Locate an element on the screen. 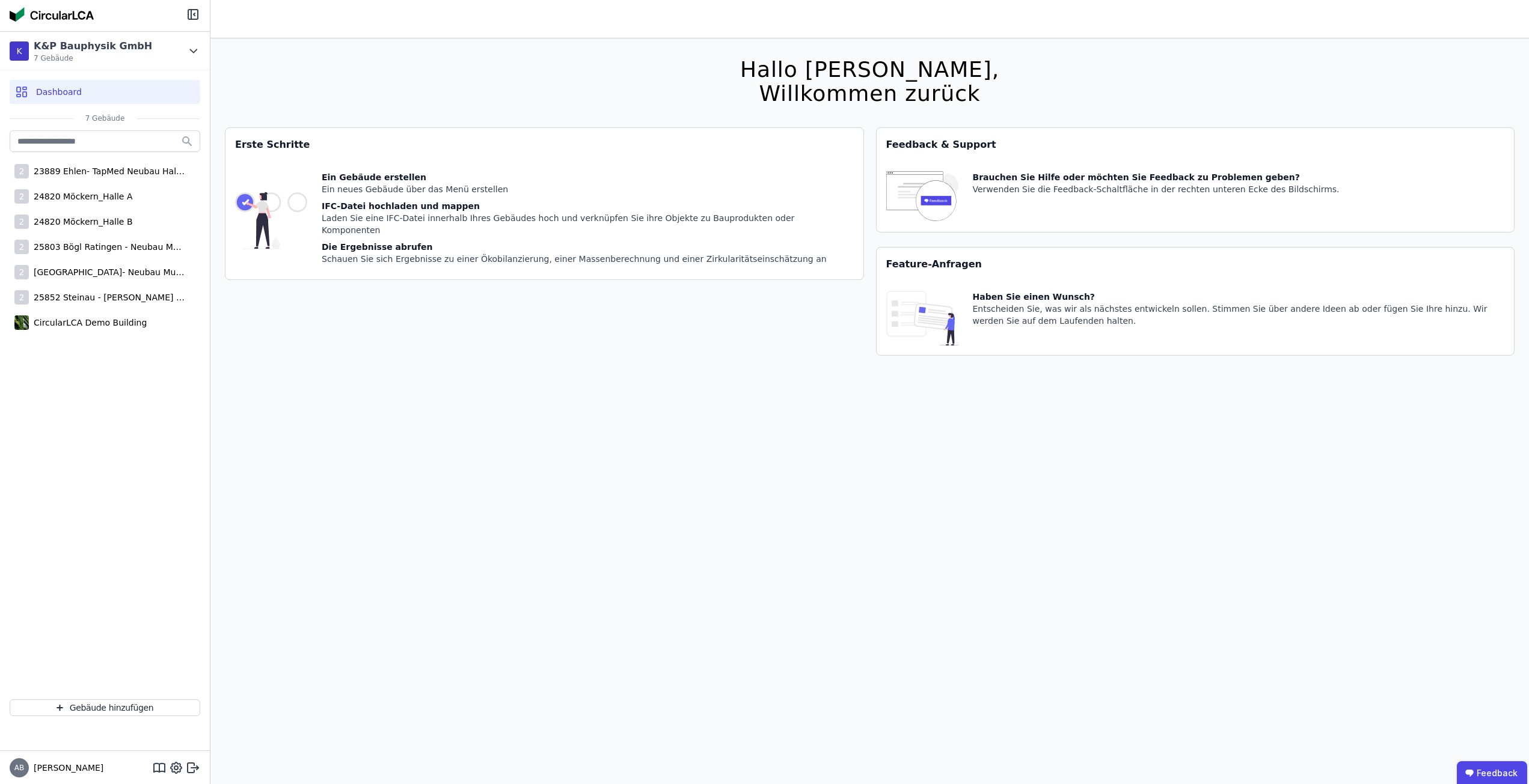 The height and width of the screenshot is (784, 1529). button: Gebäude hinzufügen is located at coordinates (104, 708).